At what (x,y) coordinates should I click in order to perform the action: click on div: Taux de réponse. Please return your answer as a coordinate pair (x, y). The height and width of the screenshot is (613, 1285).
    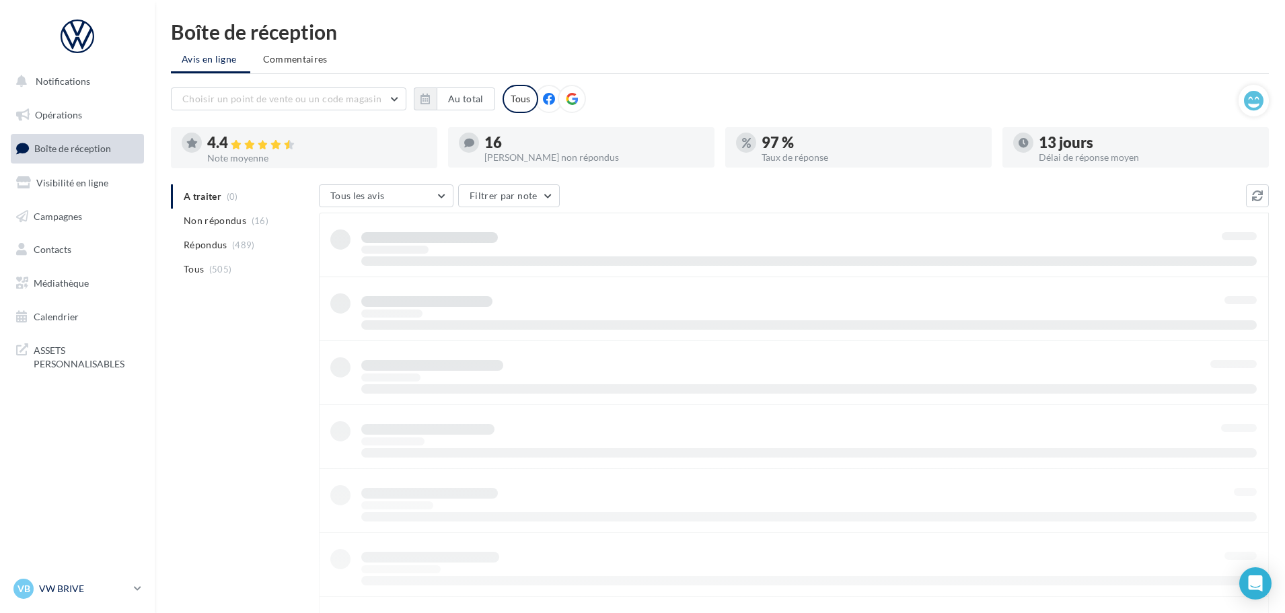
    Looking at the image, I should click on (871, 157).